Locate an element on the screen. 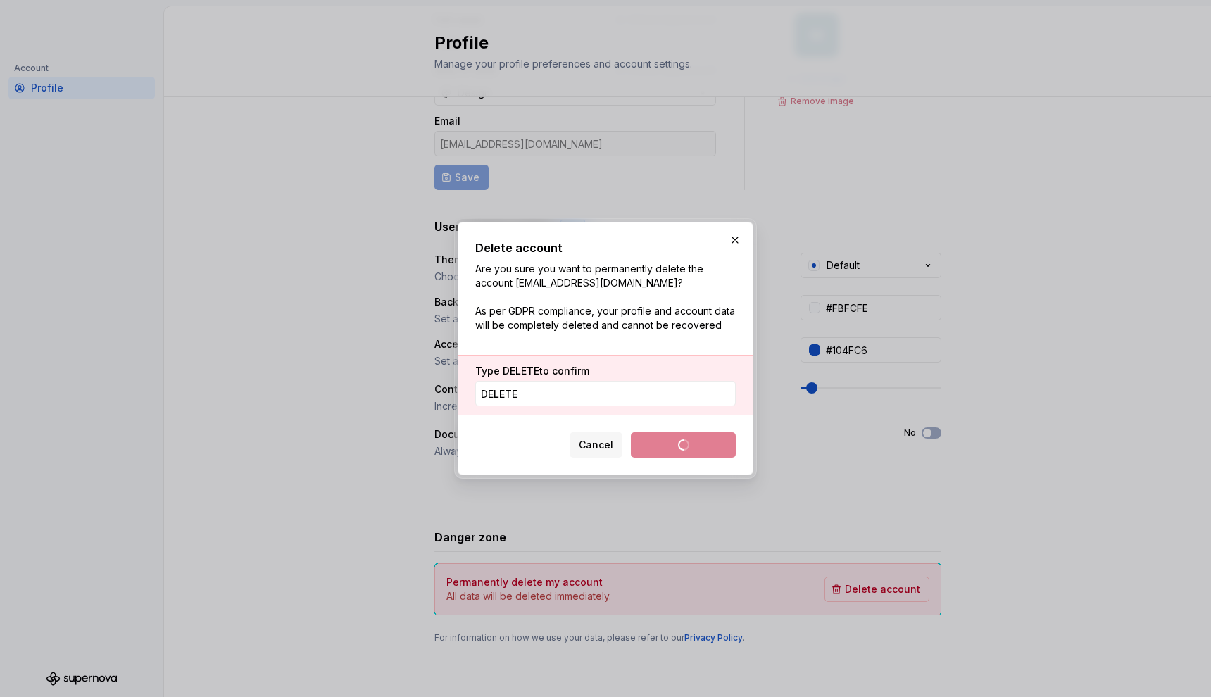  button: Cancel is located at coordinates (595, 445).